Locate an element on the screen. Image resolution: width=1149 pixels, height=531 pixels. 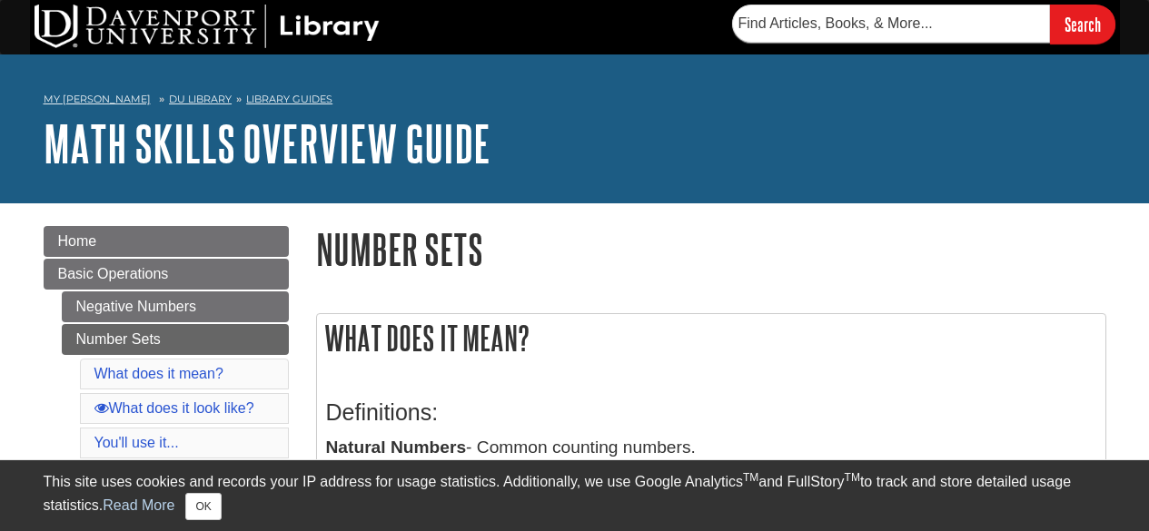
p: - Common counting numbers. is located at coordinates (711, 448).